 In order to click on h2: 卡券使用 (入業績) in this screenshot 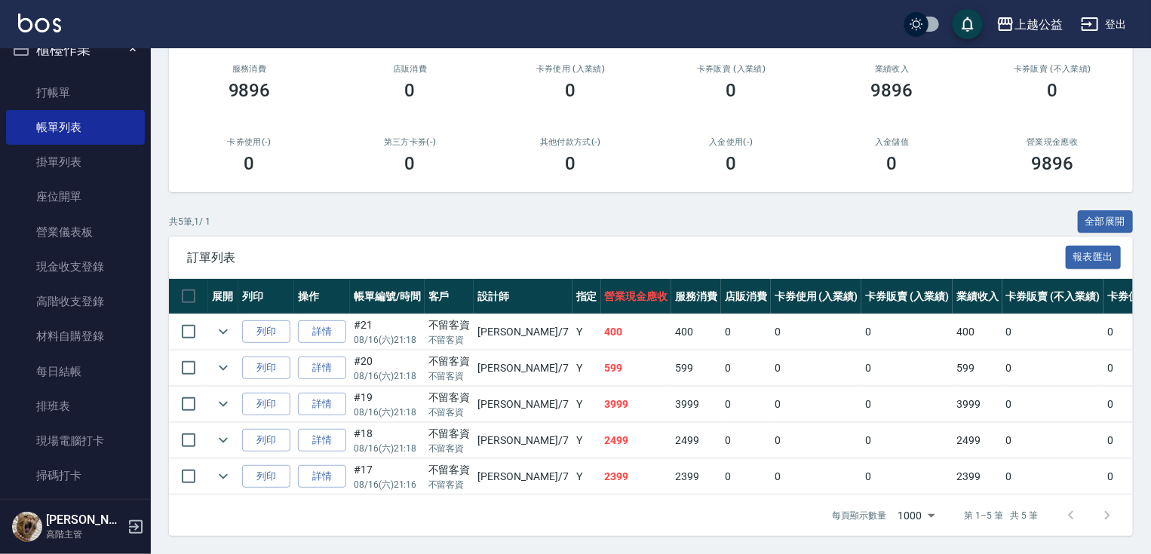, I will do `click(570, 69)`.